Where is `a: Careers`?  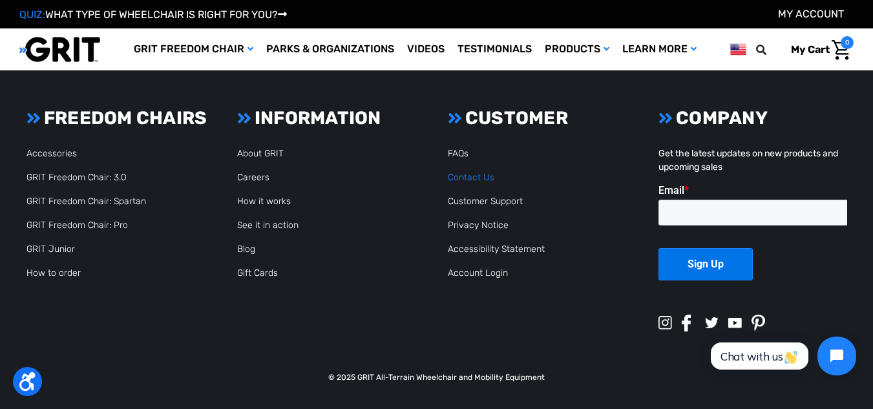
a: Careers is located at coordinates (253, 177).